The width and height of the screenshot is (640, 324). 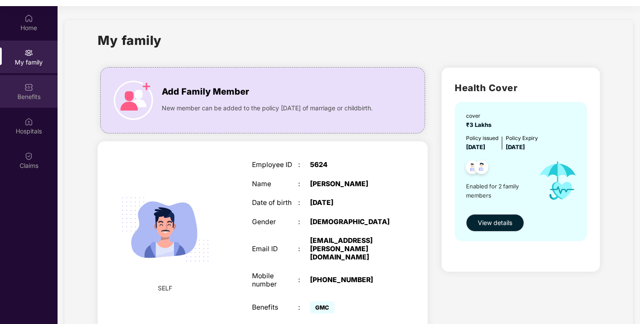 I want to click on img: svg+xml;base64,PHN2ZyB3aWR0aD0iMjAiIGhlaWdodD0iMjAiIHZpZXdCb3g9IjAgMCAyMCAyMCIgZmlsbD0ibm9uZSIgeG..., so click(x=29, y=53).